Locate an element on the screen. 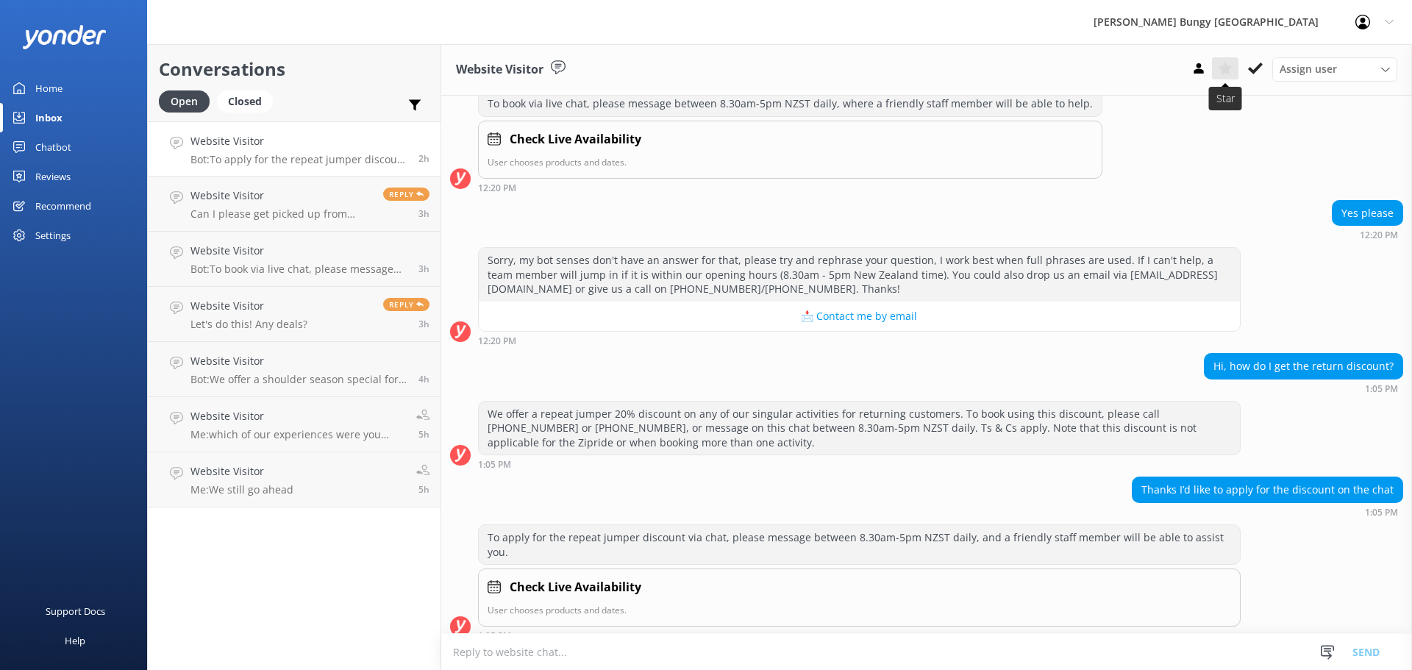  span: Aug 22 2025 12:18pm (UTC +12:00) Pacific/Auckland is located at coordinates (424, 268).